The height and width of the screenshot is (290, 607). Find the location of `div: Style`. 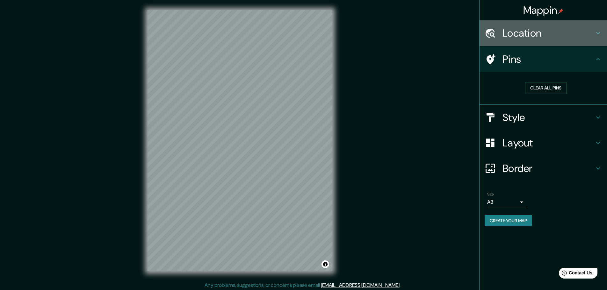

div: Style is located at coordinates (543, 117).